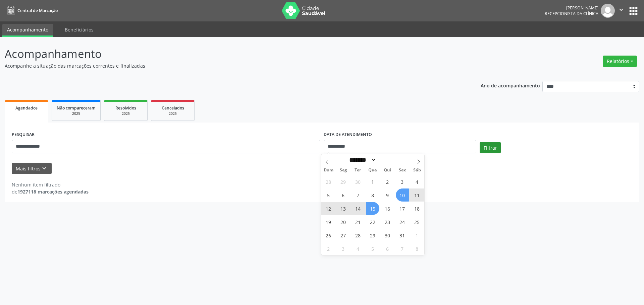  What do you see at coordinates (76, 108) in the screenshot?
I see `span: Não compareceram` at bounding box center [76, 108].